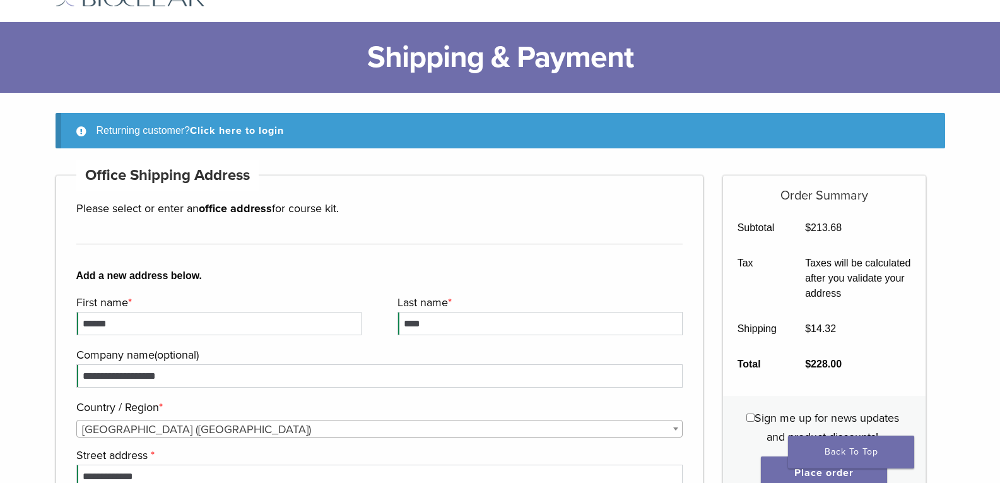 This screenshot has width=1000, height=483. What do you see at coordinates (235, 208) in the screenshot?
I see `strong: office address` at bounding box center [235, 208].